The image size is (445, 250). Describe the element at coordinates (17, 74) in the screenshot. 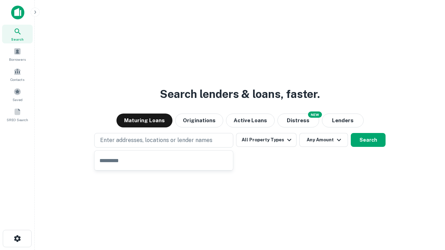

I see `div: Contacts` at that location.